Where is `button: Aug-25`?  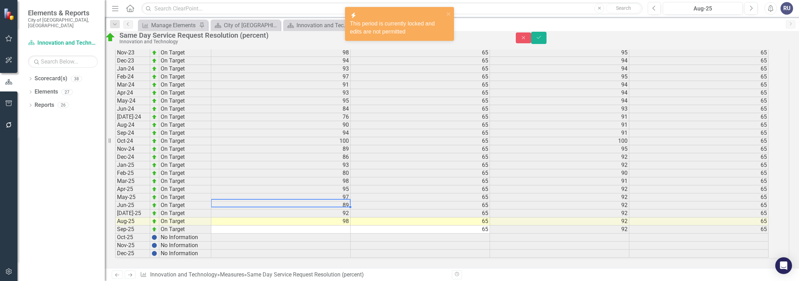
button: Aug-25 is located at coordinates (703, 8).